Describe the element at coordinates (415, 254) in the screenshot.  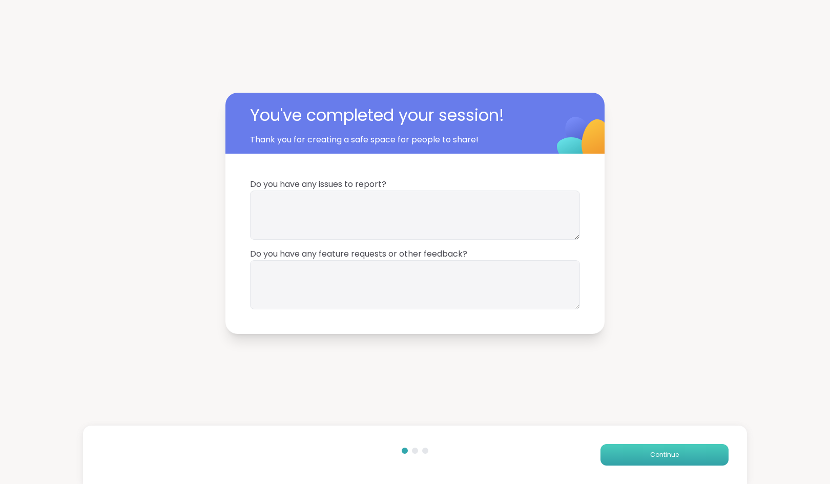
I see `span: Do you have any feature requests or other feedback?` at that location.